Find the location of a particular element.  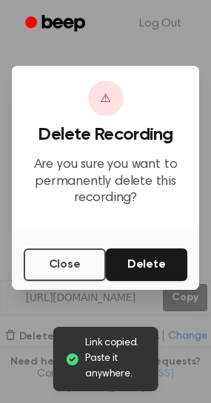

span: Link copied. Paste it anywhere. is located at coordinates (115, 359).